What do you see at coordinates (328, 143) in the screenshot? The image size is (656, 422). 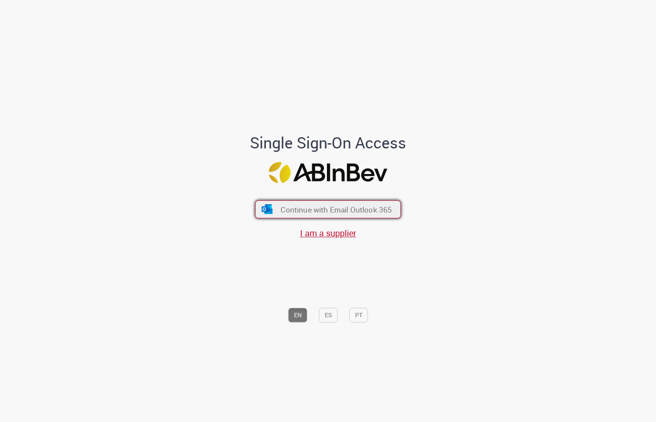 I see `h1: Single Sign-On Access` at bounding box center [328, 143].